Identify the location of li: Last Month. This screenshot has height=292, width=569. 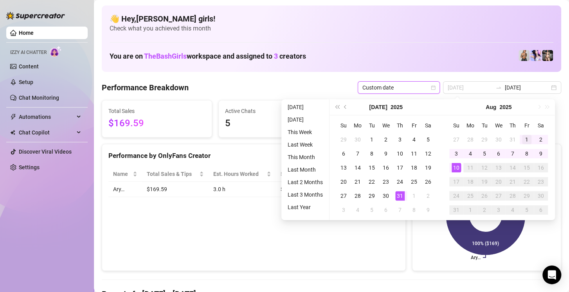
(305, 170).